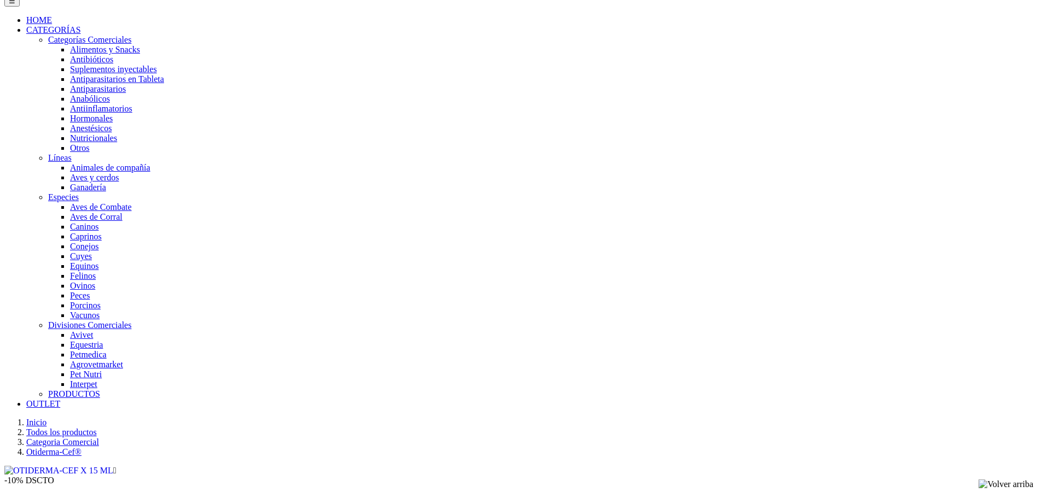 The width and height of the screenshot is (1042, 498). Describe the element at coordinates (96, 217) in the screenshot. I see `span: Aves de Corral` at that location.